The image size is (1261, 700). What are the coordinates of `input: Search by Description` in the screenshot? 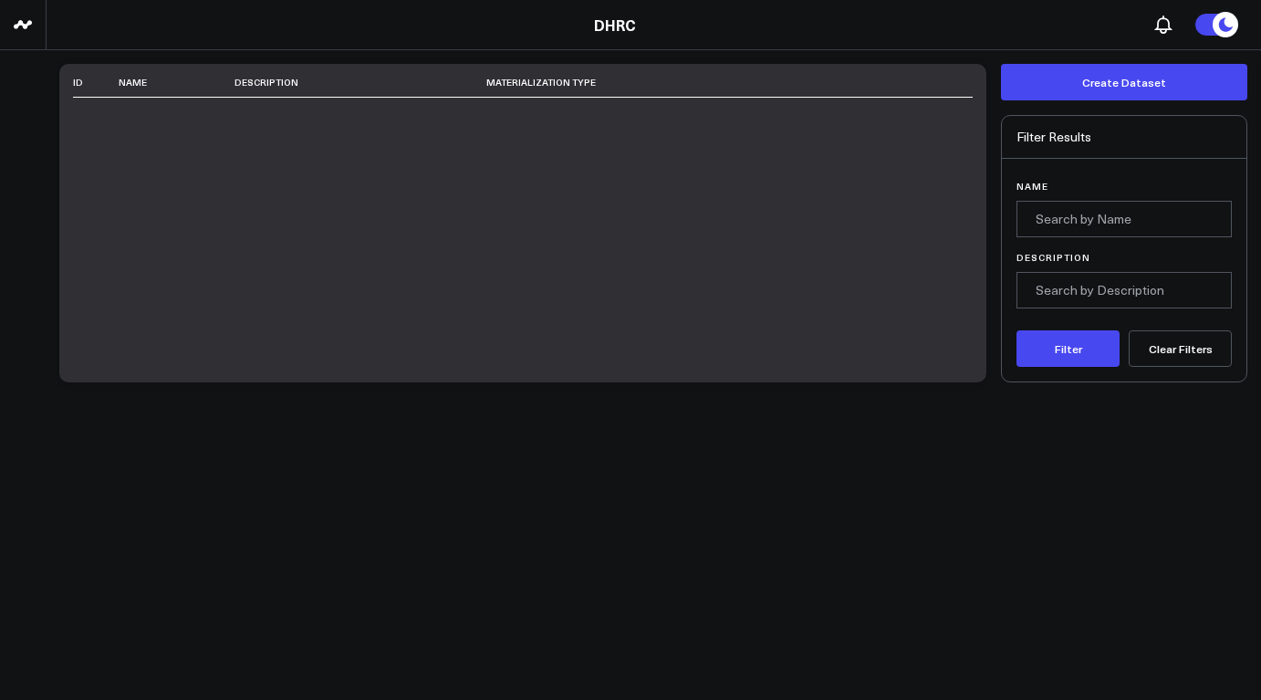 It's located at (1124, 290).